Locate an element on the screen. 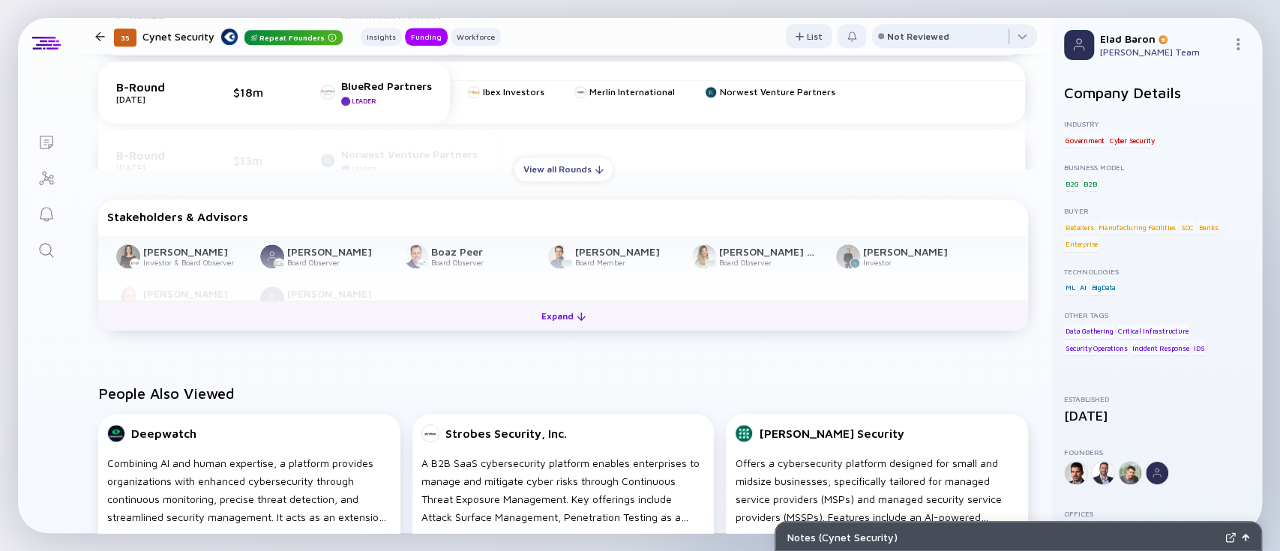 The width and height of the screenshot is (1280, 551). h2: People Also Viewed is located at coordinates (563, 393).